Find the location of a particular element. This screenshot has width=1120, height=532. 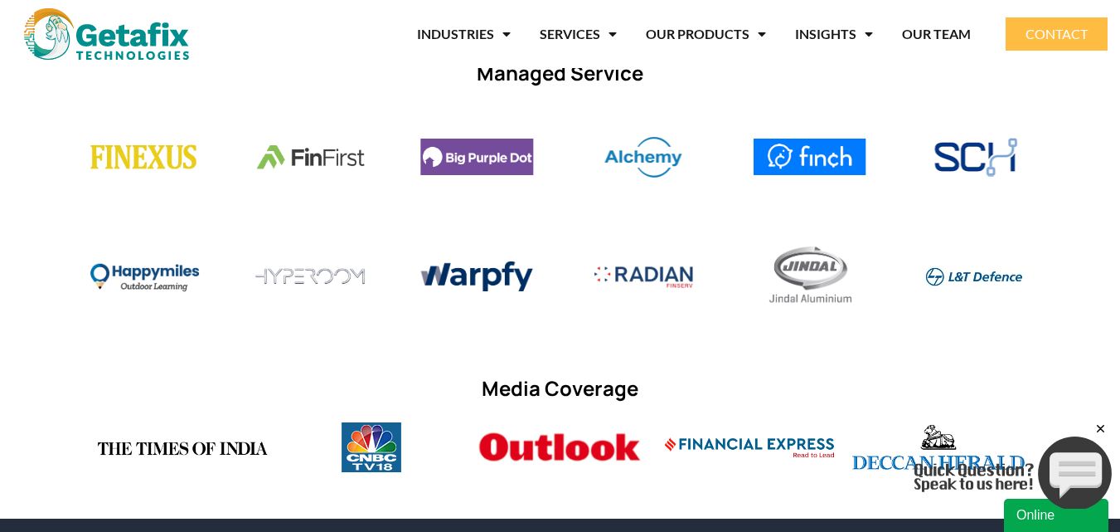

img: Asset-6@2x-8 is located at coordinates (477, 276).